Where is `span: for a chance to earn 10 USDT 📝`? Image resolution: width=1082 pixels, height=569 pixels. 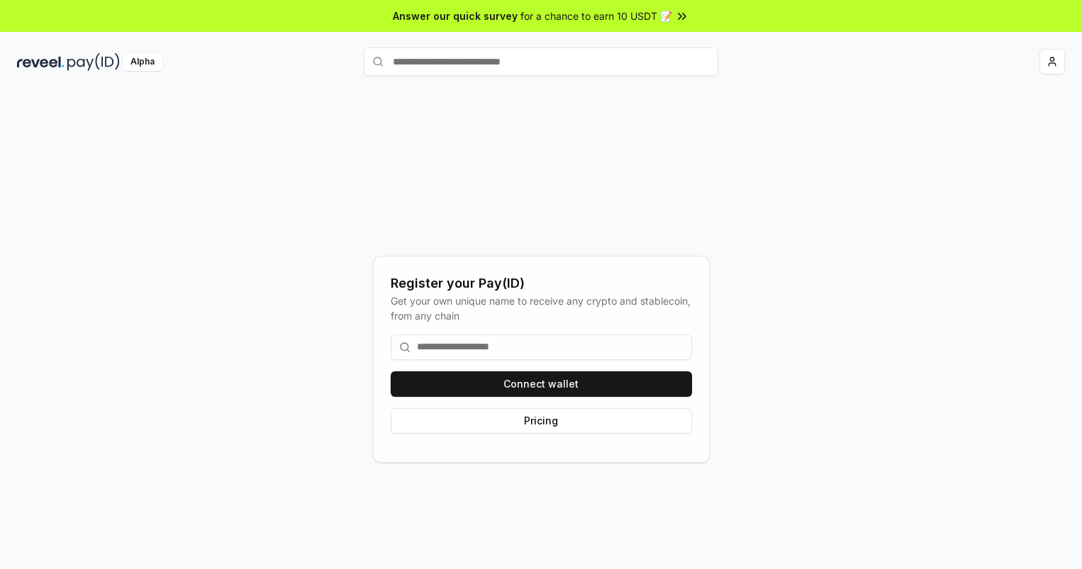 span: for a chance to earn 10 USDT 📝 is located at coordinates (596, 16).